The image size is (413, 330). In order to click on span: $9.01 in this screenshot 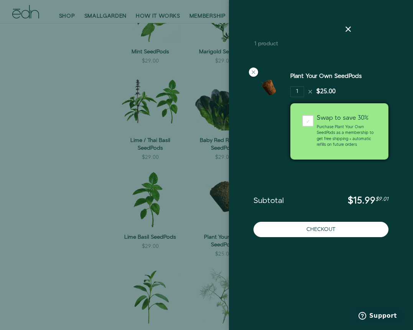, I will do `click(382, 199)`.